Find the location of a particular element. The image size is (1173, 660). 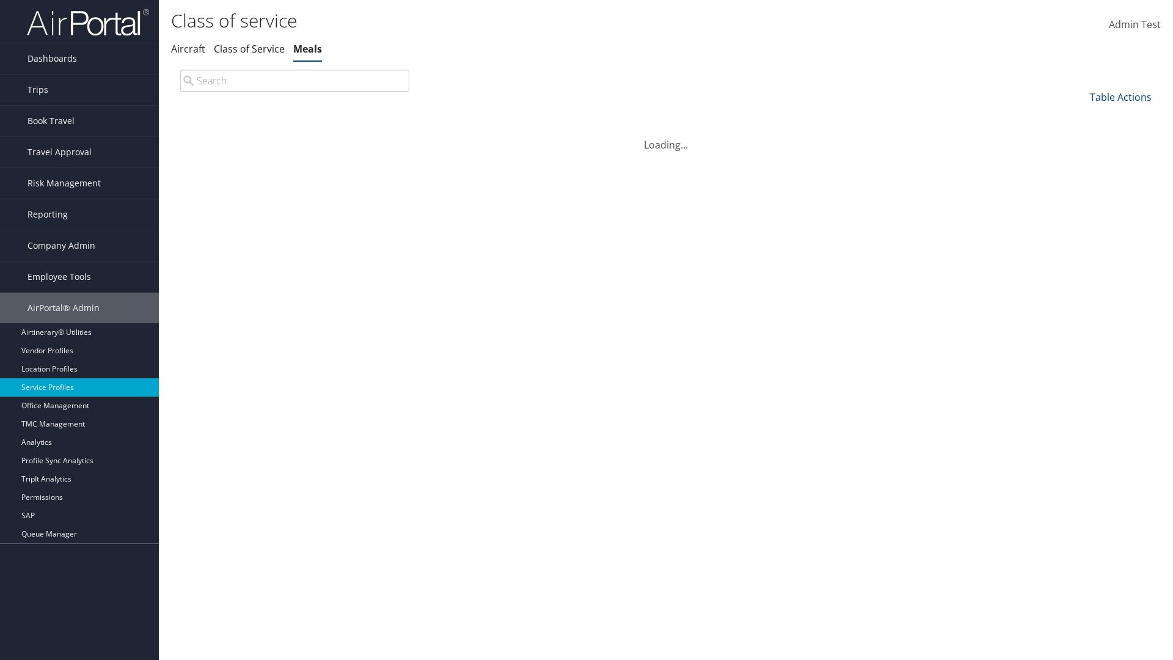

span: Book Travel is located at coordinates (51, 121).